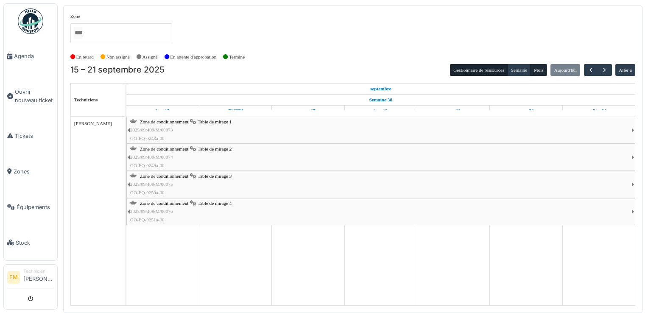  Describe the element at coordinates (147, 138) in the screenshot. I see `span: GO-EQ-0248a-00` at that location.